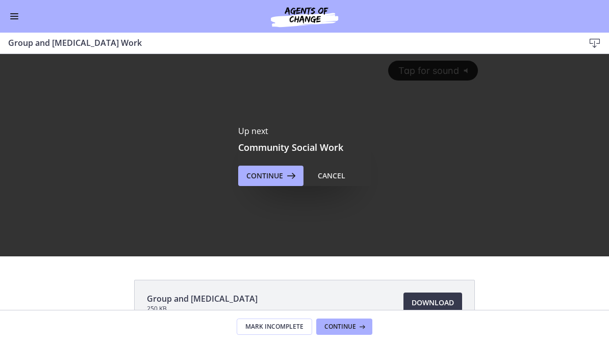 The image size is (609, 343). I want to click on span: Download, so click(432, 303).